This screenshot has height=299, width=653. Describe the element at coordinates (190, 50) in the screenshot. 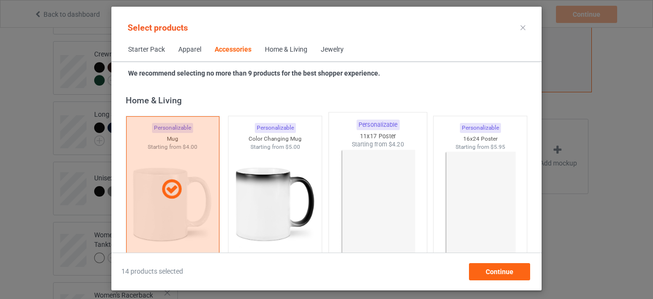

I see `div: Apparel` at that location.